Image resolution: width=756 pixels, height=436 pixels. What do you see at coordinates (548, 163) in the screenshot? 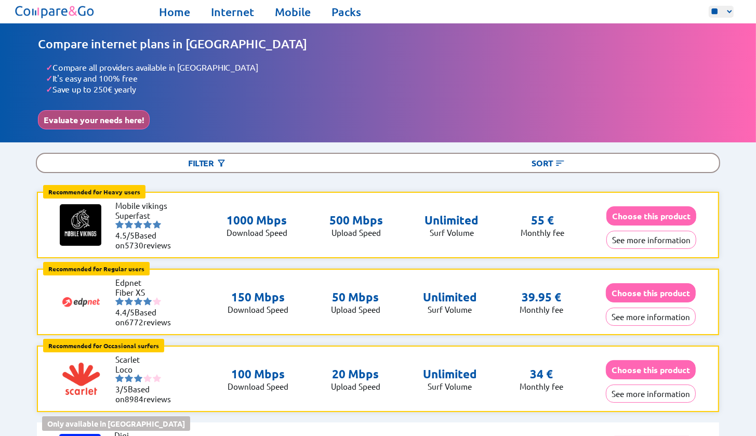
I see `div: Sort` at bounding box center [548, 163].